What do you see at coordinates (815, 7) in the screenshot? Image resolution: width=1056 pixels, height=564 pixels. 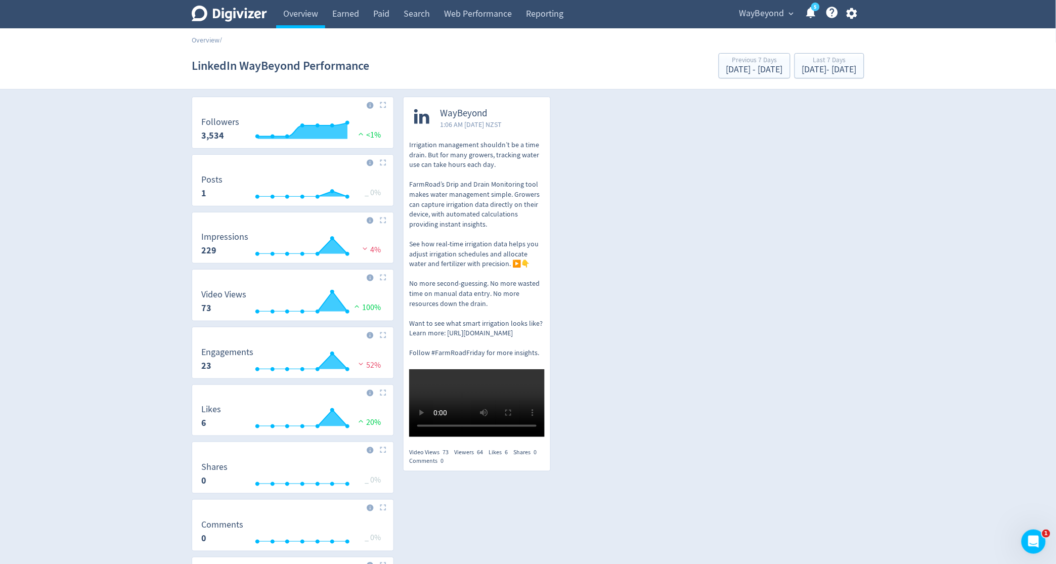 I see `a: 5` at bounding box center [815, 7].